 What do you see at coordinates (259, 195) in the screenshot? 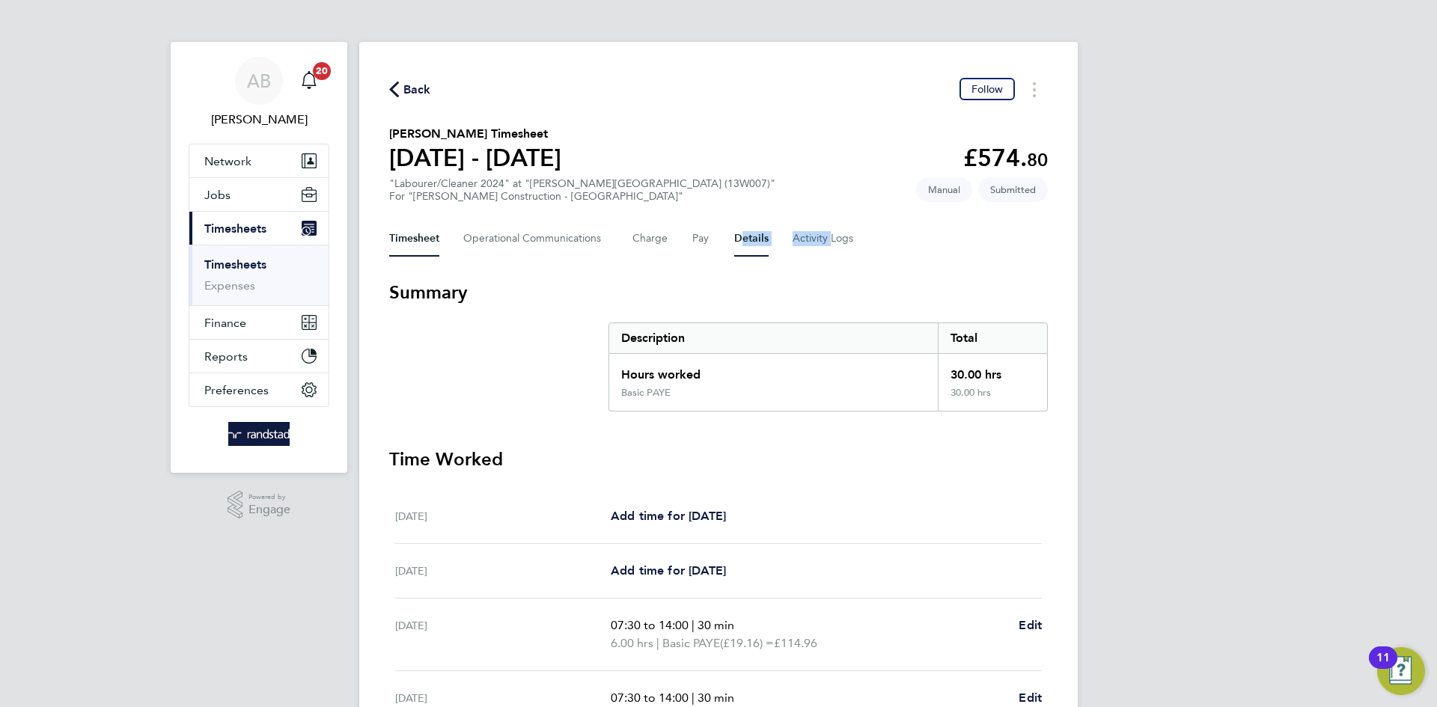
I see `button: Jobs` at bounding box center [259, 195].